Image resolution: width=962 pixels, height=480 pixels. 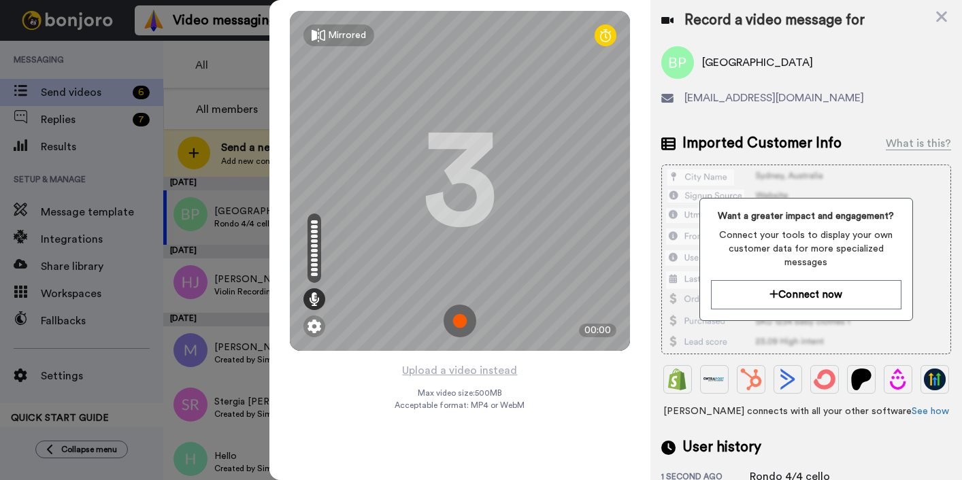 I want to click on span: User history, so click(x=722, y=448).